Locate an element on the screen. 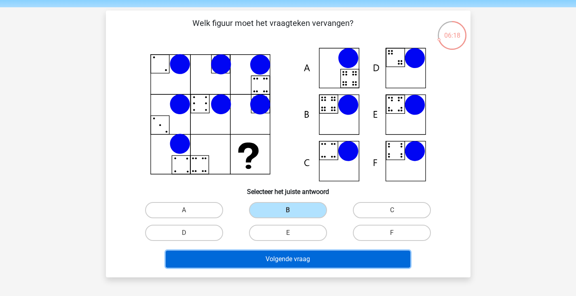 This screenshot has height=296, width=576. h6: Selecteer het juiste antwoord is located at coordinates (288, 188).